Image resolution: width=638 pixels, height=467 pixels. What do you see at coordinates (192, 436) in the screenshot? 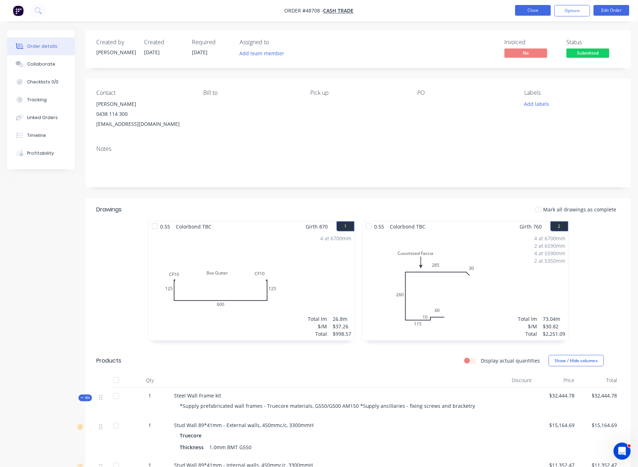
I see `div: Truecore` at bounding box center [192, 436].